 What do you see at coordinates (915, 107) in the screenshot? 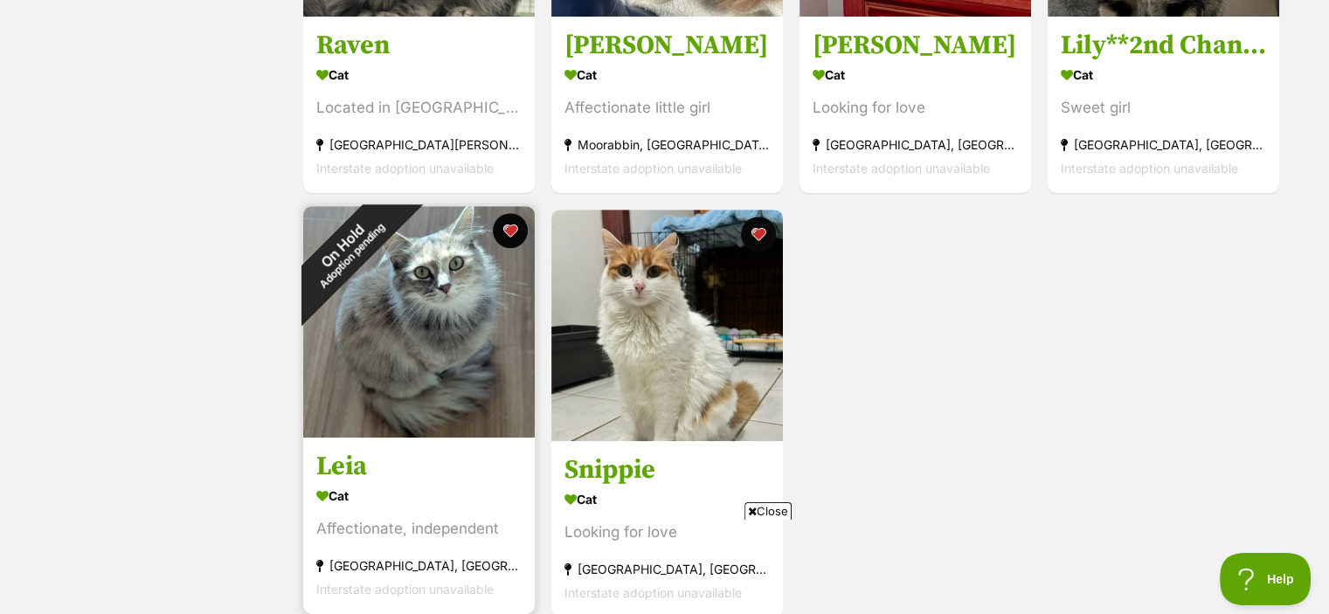
I see `div: Looking for love` at bounding box center [915, 107].